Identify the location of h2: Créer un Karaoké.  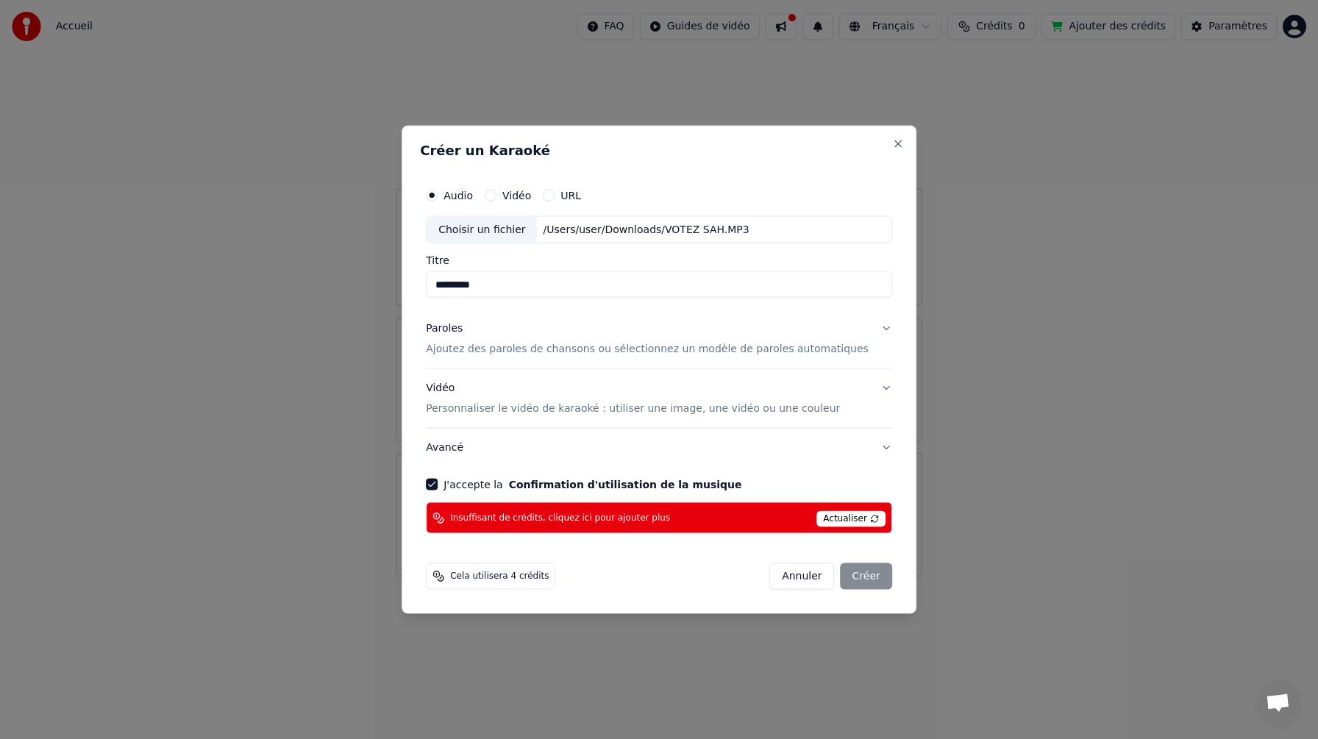
(659, 150).